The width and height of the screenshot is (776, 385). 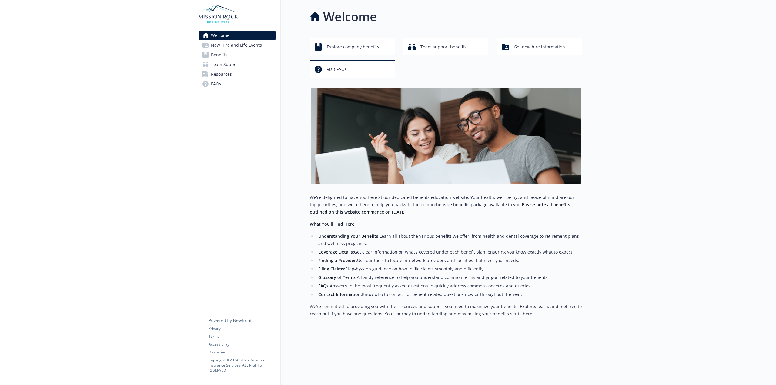 What do you see at coordinates (338, 260) in the screenshot?
I see `strong: Finding a Provider:` at bounding box center [338, 260].